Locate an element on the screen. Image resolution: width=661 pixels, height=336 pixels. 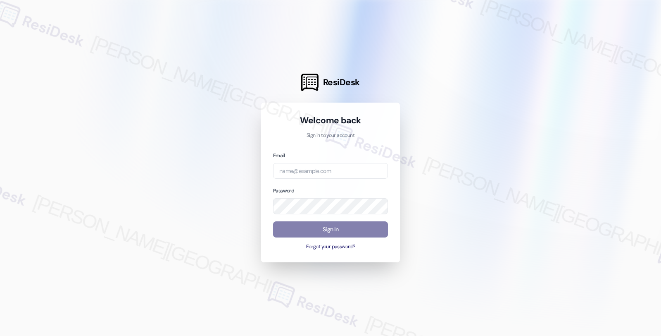
label: Email is located at coordinates (279, 155).